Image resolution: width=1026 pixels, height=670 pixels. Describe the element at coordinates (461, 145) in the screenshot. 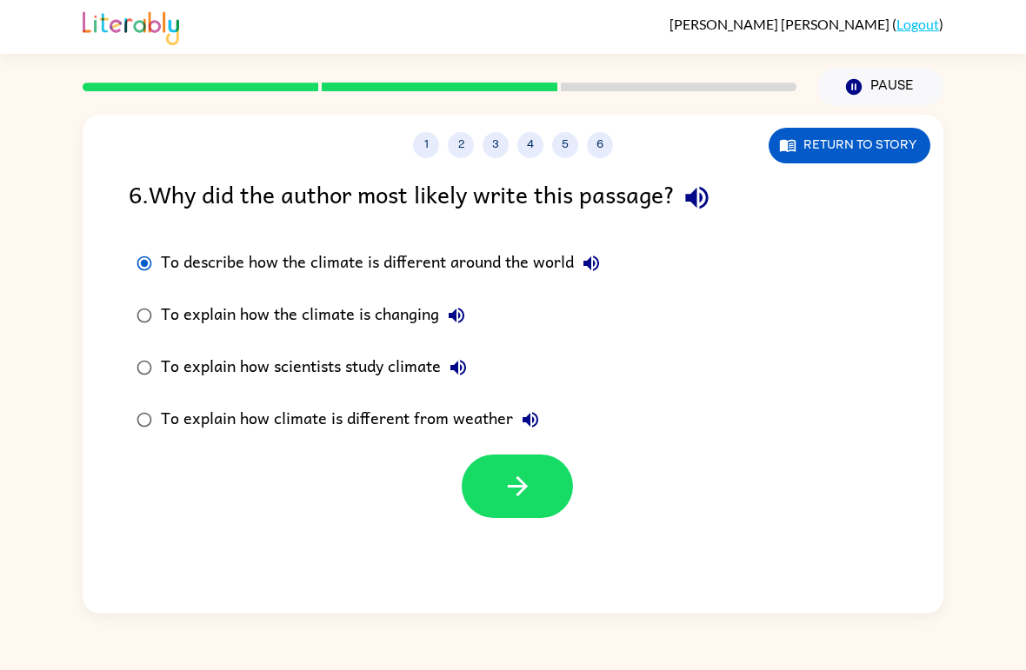

I see `button: 2` at that location.